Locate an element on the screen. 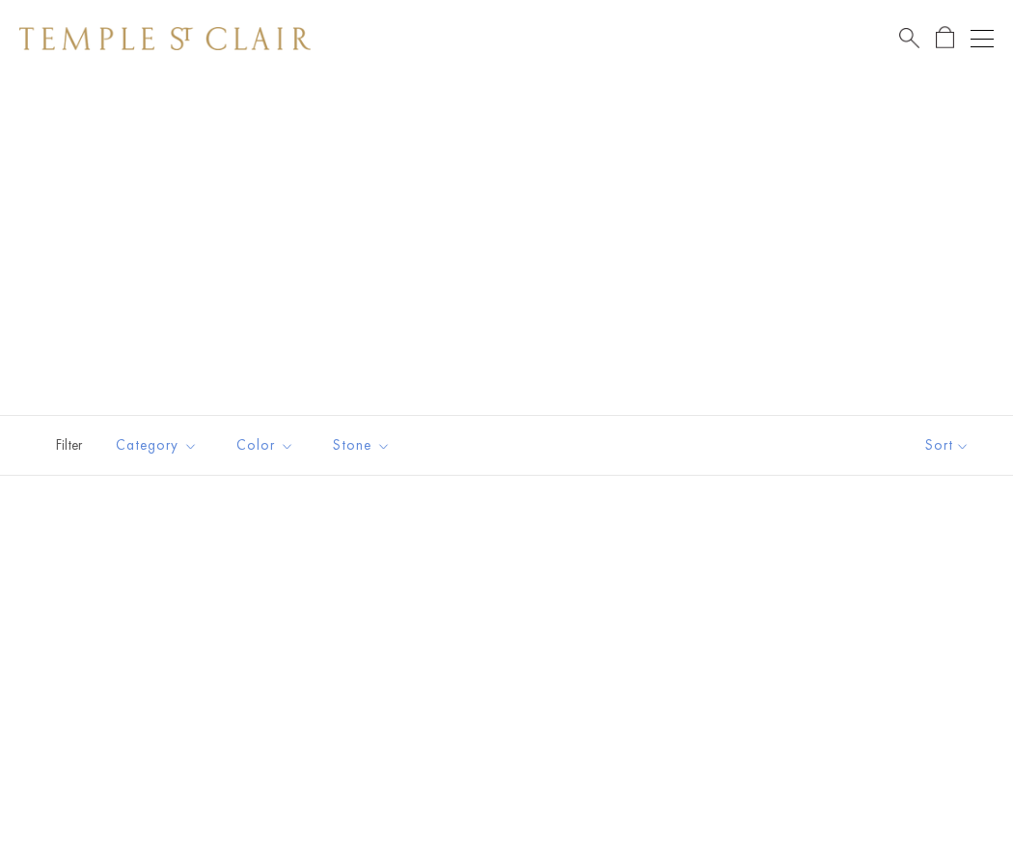 This screenshot has height=857, width=1013. span: Category is located at coordinates (159, 445).